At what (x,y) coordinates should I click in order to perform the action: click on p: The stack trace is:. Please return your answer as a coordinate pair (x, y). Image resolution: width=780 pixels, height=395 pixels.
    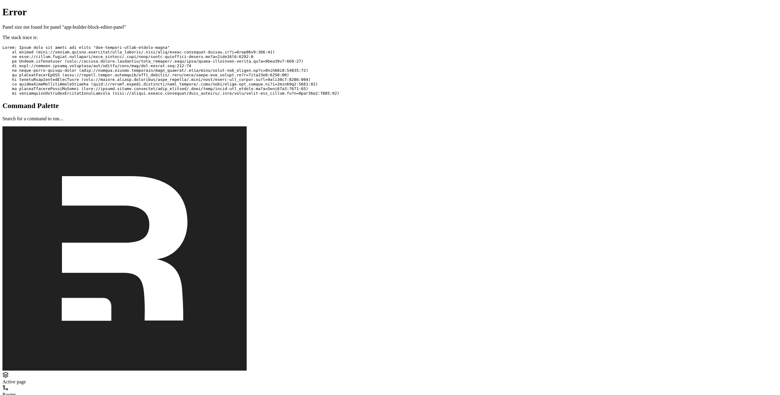
    Looking at the image, I should click on (390, 38).